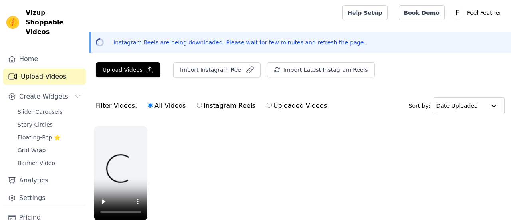 The width and height of the screenshot is (511, 220). I want to click on input: Instagram Reels, so click(199, 105).